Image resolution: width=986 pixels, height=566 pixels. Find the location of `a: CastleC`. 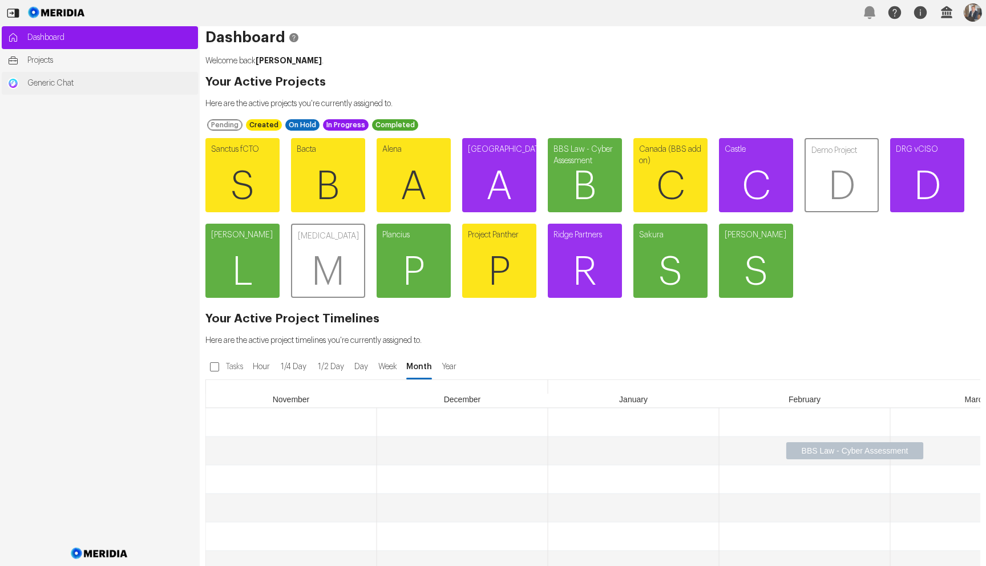

a: CastleC is located at coordinates (756, 175).